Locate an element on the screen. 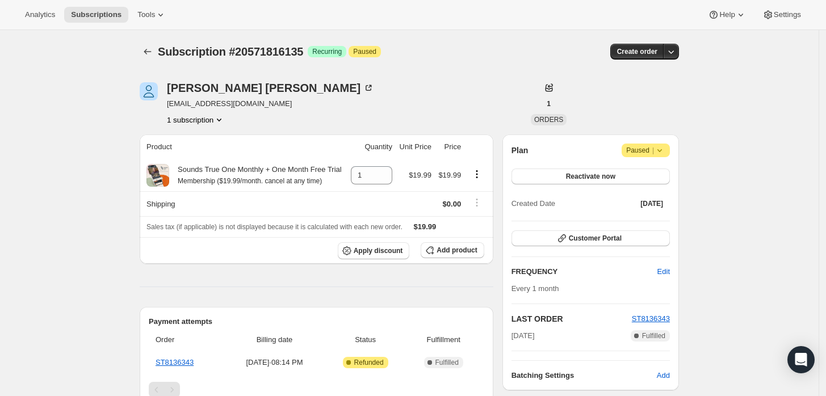 The width and height of the screenshot is (826, 396). h2: Plan is located at coordinates (520, 150).